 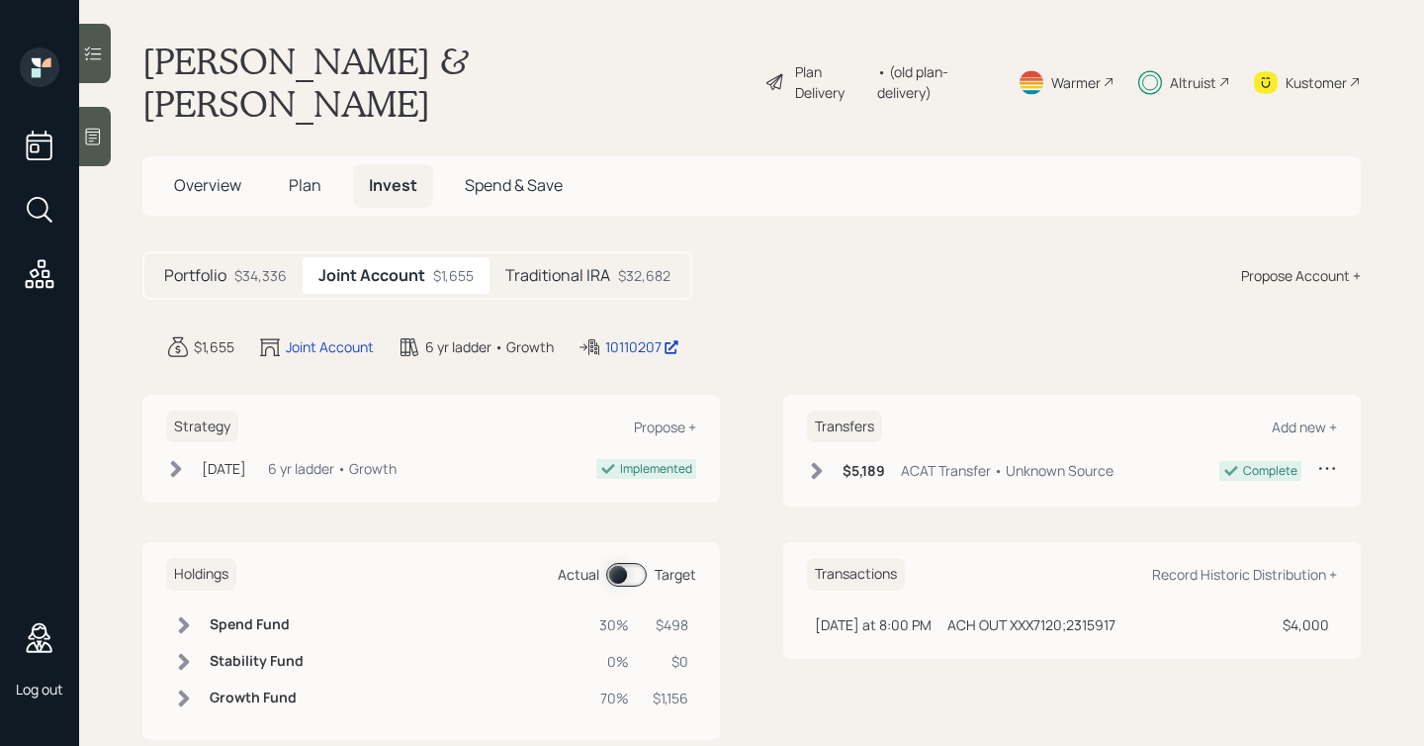 I want to click on h6: Strategy, so click(x=202, y=426).